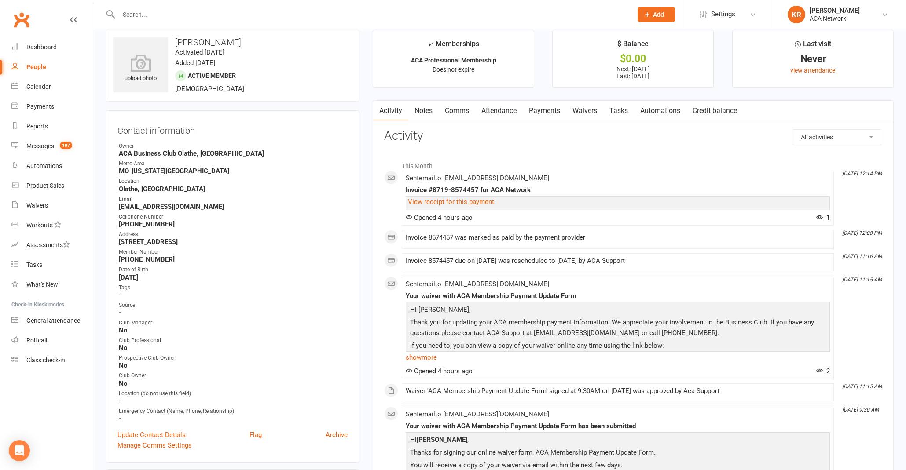 This screenshot has height=470, width=906. What do you see at coordinates (714, 111) in the screenshot?
I see `a: Credit balance` at bounding box center [714, 111].